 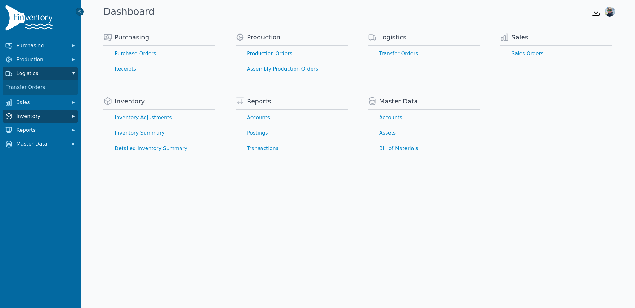 I want to click on button: Reports, so click(x=40, y=130).